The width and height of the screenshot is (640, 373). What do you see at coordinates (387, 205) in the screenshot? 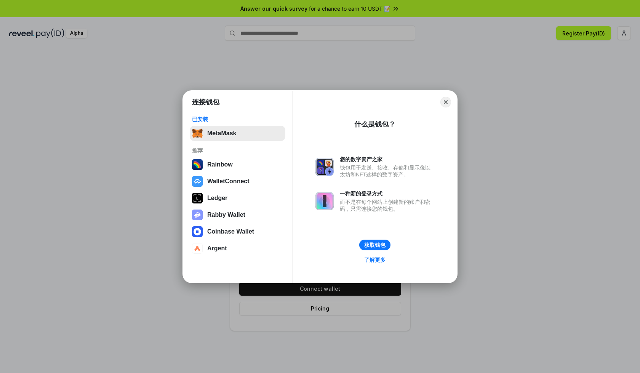
I see `div: 而不是在每个网站上创建新的账户和密码，只需连接您的钱包。` at bounding box center [387, 205].